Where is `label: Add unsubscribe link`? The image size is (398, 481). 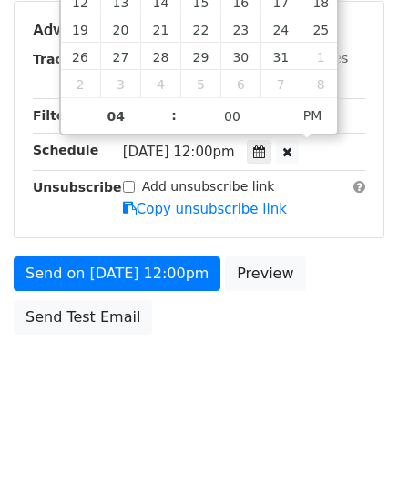
label: Add unsubscribe link is located at coordinates (208, 187).